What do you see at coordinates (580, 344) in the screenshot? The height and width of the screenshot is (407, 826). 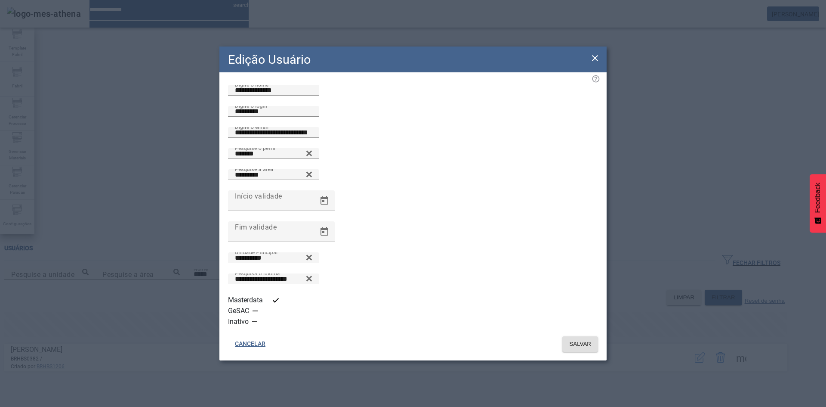 I see `button: SALVAR` at bounding box center [580, 344].